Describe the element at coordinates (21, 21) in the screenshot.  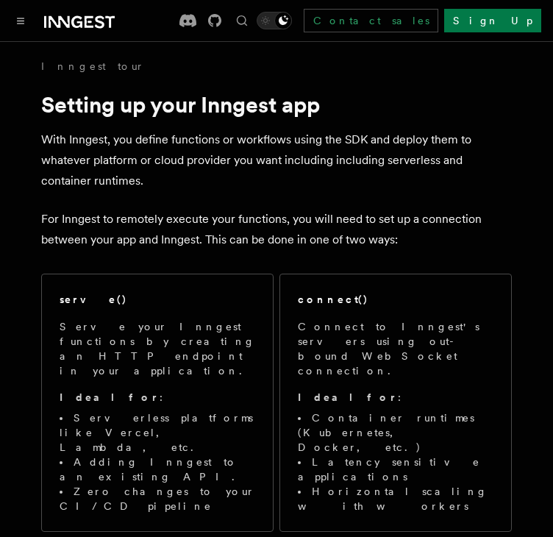
I see `button: Toggle navigation` at that location.